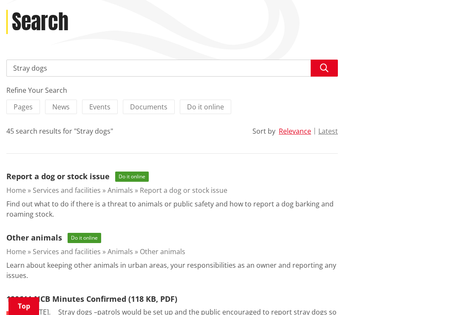 The image size is (459, 315). What do you see at coordinates (92, 298) in the screenshot?
I see `a: 190611 NCB Minutes Confirmed (118 KB, PDF)` at bounding box center [92, 298].